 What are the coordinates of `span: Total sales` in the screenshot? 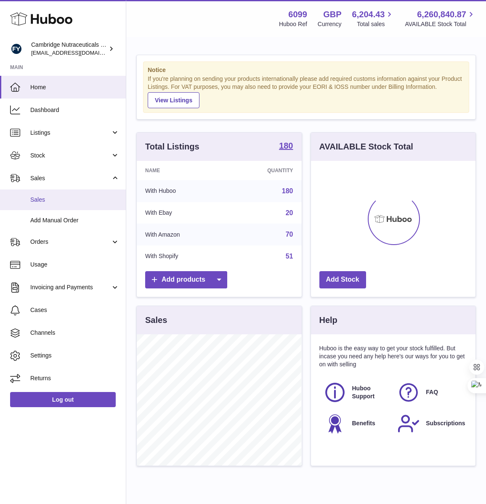 It's located at (376, 24).